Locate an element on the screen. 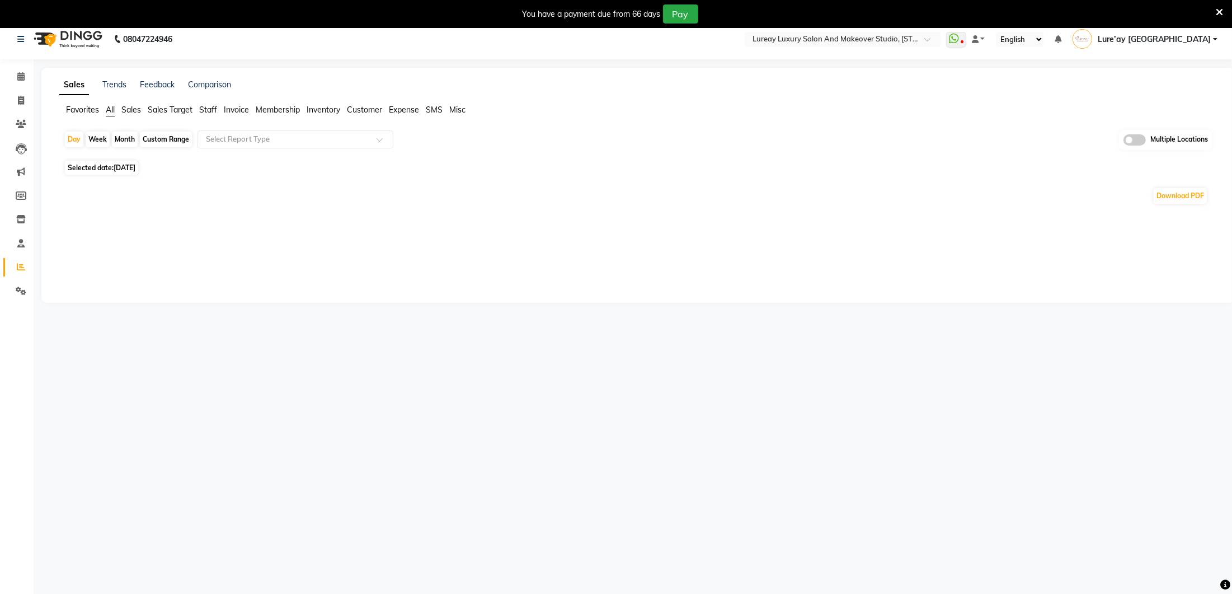 The width and height of the screenshot is (1232, 594). a: Comparison is located at coordinates (209, 84).